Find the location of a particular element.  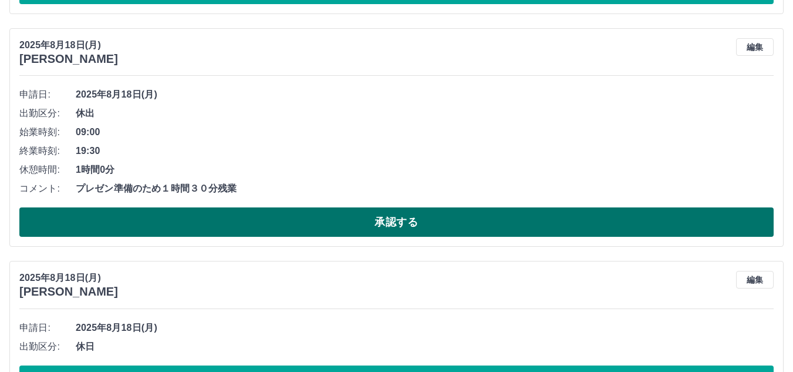

span: 19:30 is located at coordinates (425, 151).